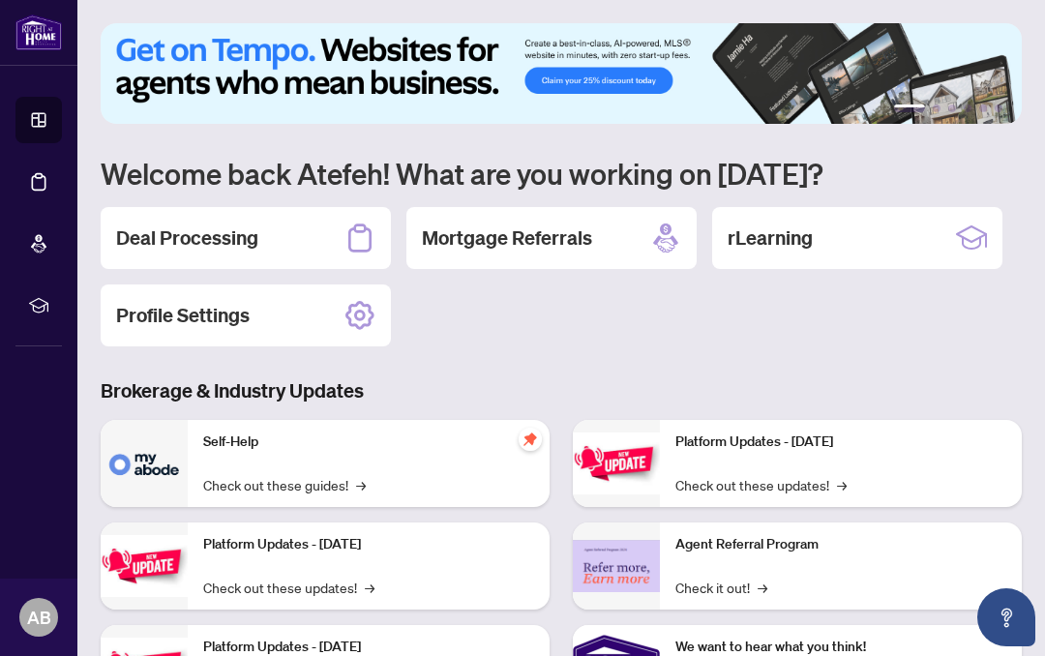 This screenshot has height=656, width=1045. What do you see at coordinates (369, 442) in the screenshot?
I see `p: Self-Help` at bounding box center [369, 442].